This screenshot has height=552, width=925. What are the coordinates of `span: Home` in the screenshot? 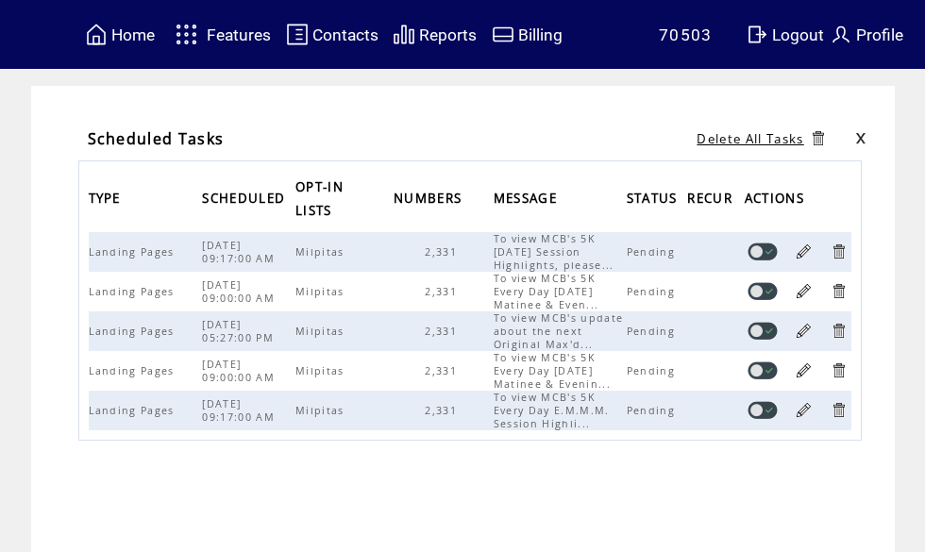 It's located at (133, 35).